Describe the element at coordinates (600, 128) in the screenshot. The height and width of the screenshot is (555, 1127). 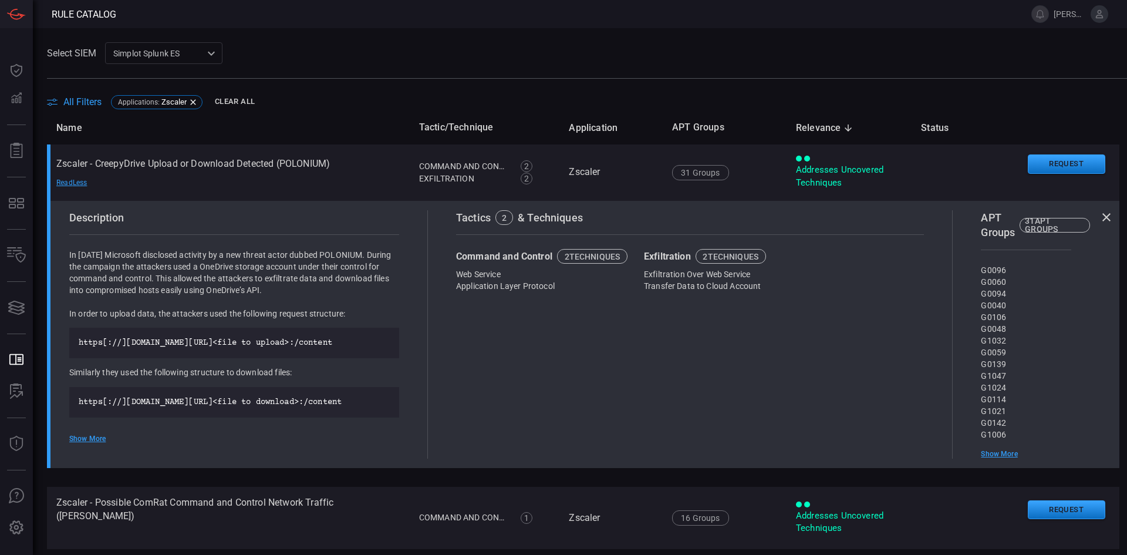
I see `span: Application` at that location.